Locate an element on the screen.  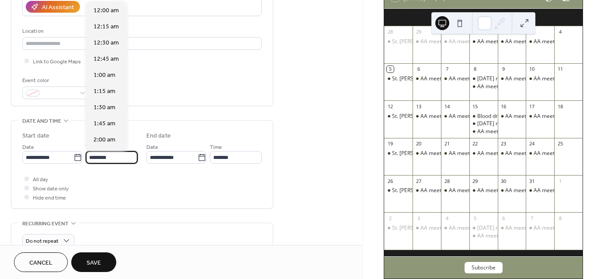
div: 23 is located at coordinates (504, 144).